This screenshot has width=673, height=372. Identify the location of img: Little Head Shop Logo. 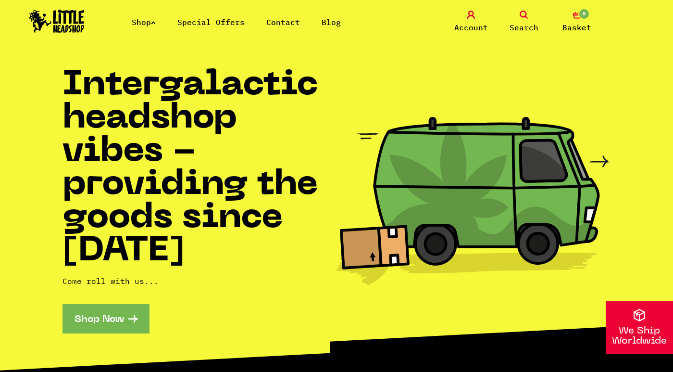
(57, 21).